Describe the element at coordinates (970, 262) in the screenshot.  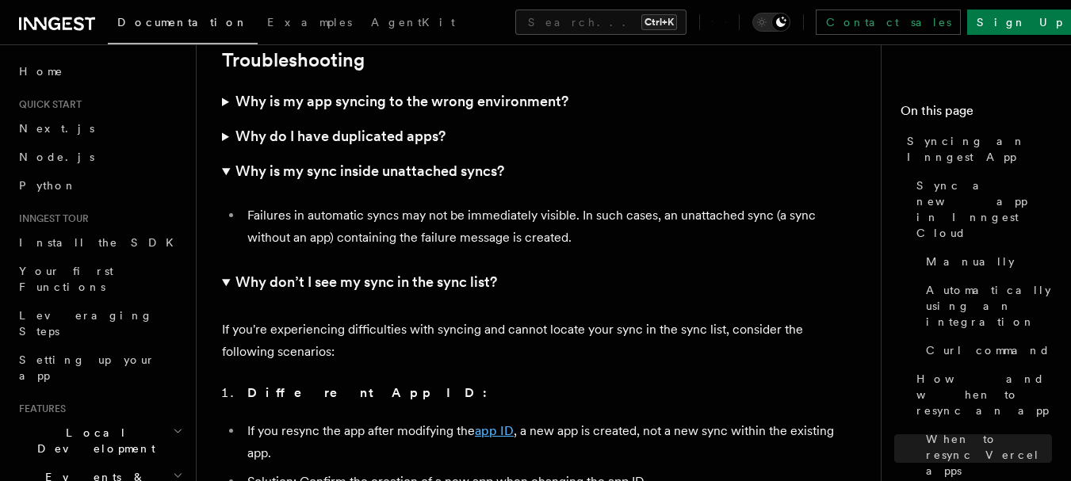
I see `span: Manually` at that location.